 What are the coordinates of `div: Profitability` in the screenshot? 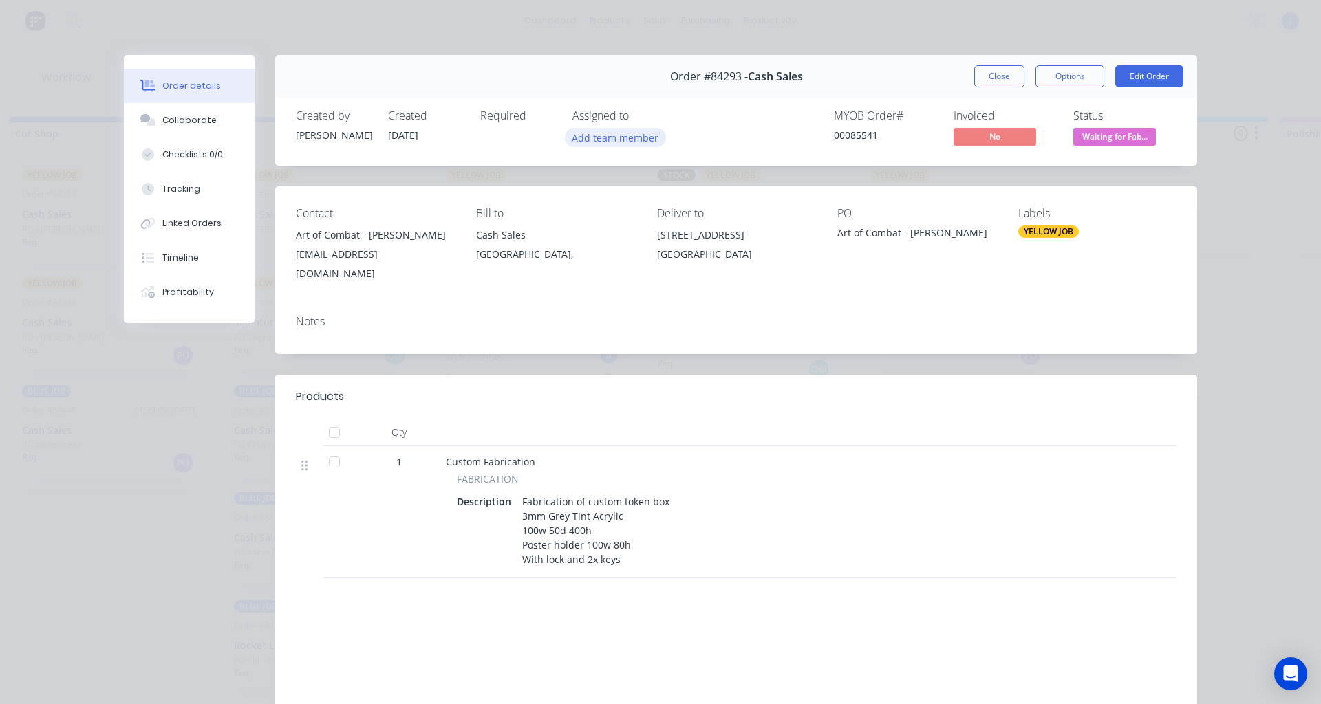 It's located at (188, 292).